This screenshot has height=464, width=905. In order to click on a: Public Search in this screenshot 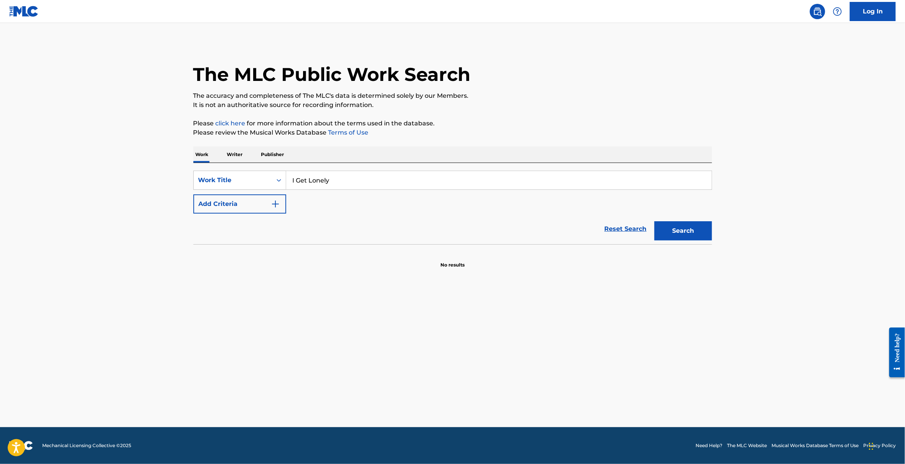, I will do `click(818, 12)`.